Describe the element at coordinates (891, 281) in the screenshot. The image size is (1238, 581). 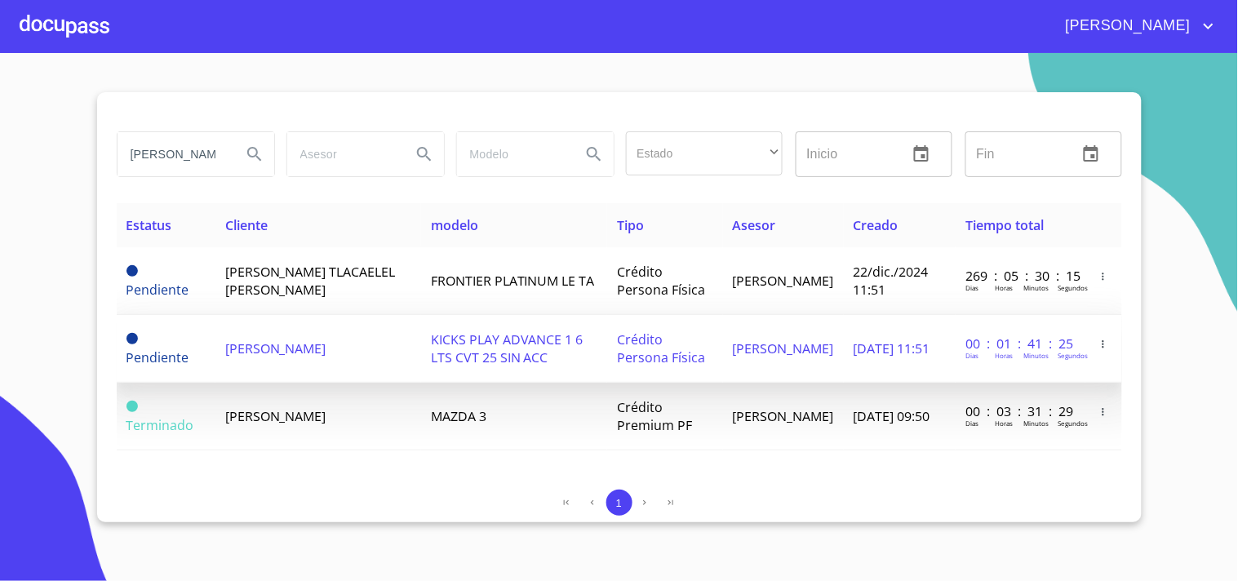
I see `span: 22/dic./2024 11:51` at that location.